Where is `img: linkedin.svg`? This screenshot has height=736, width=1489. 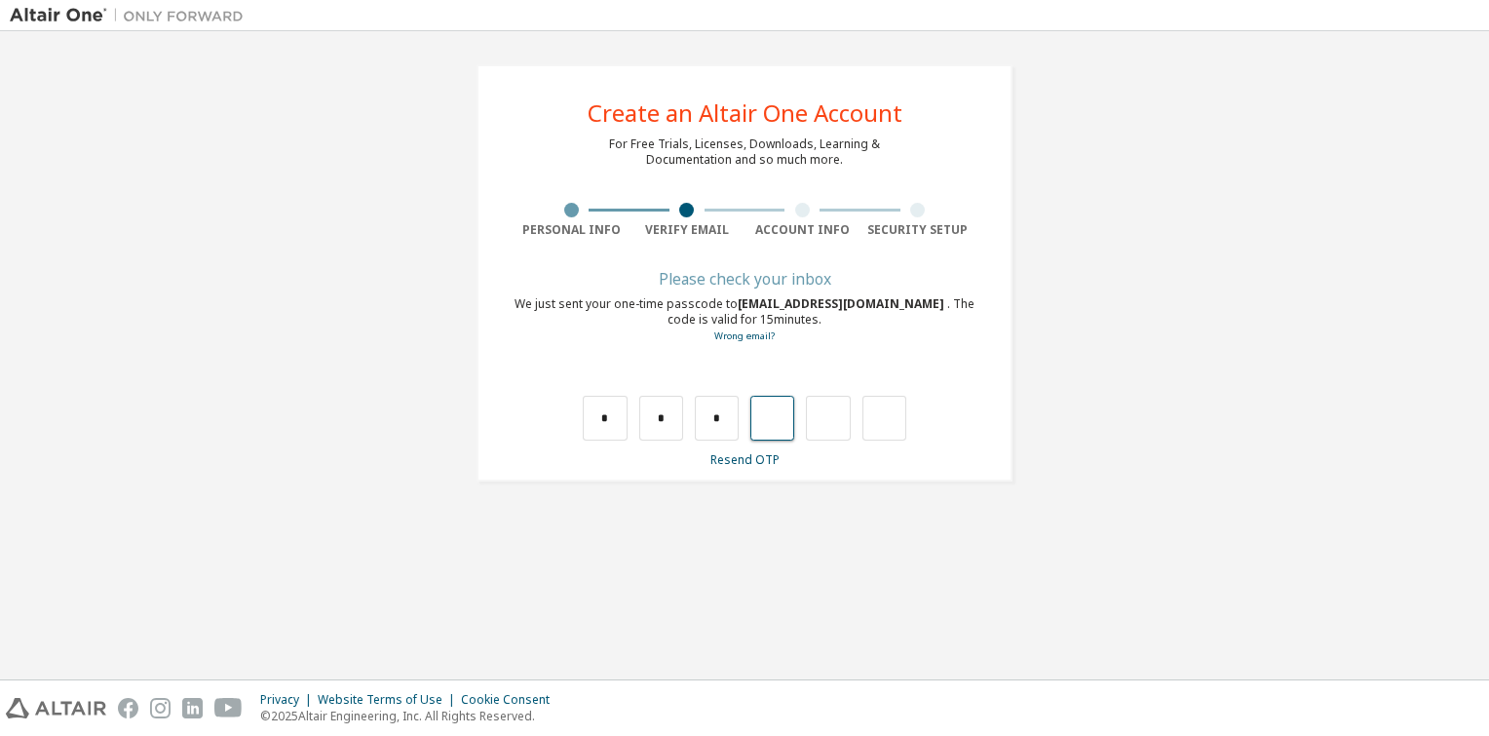 img: linkedin.svg is located at coordinates (192, 707).